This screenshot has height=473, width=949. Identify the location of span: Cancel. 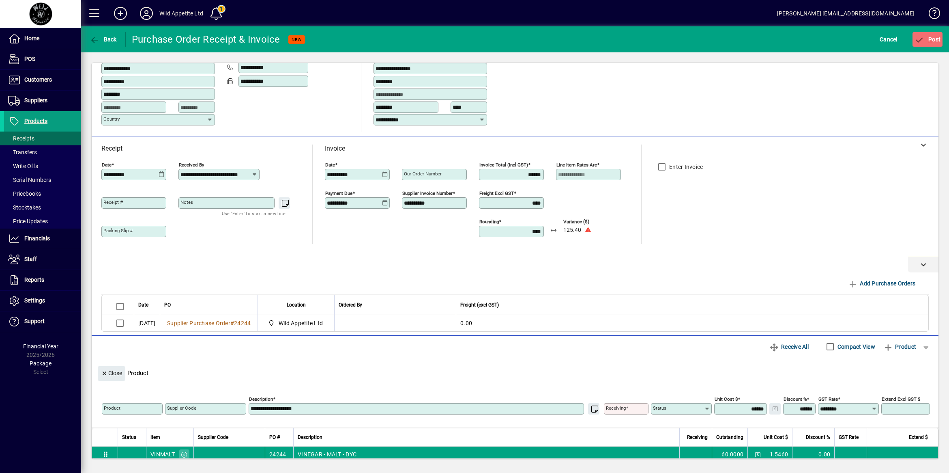
(889, 39).